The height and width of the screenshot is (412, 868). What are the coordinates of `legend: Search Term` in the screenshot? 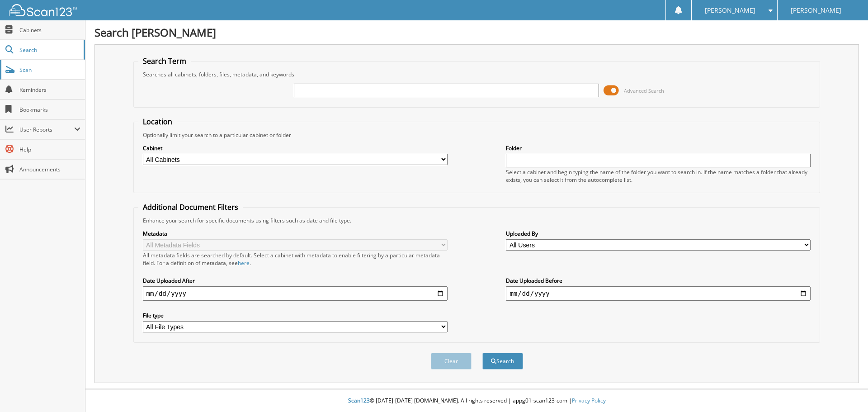 It's located at (164, 61).